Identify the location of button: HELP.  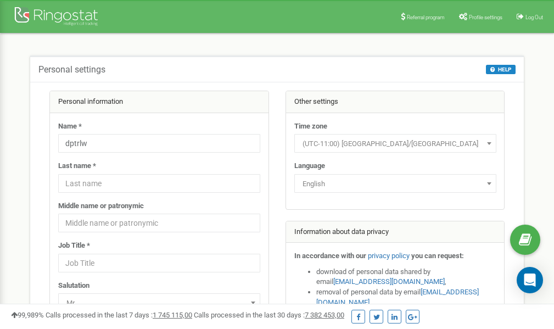
(501, 69).